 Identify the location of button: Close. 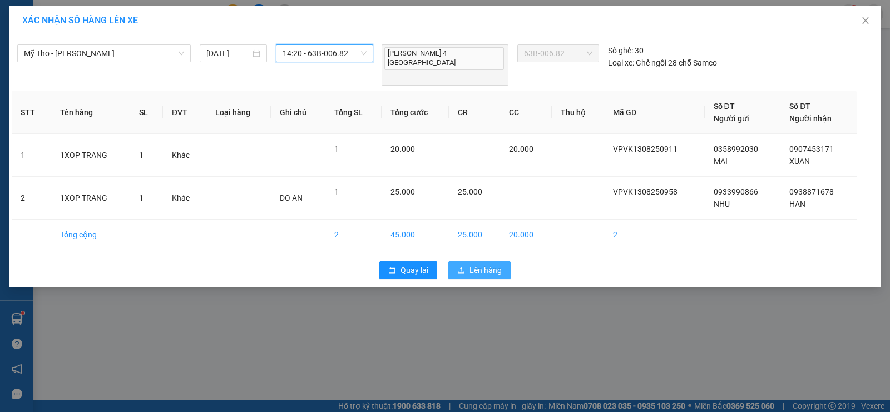
(866, 21).